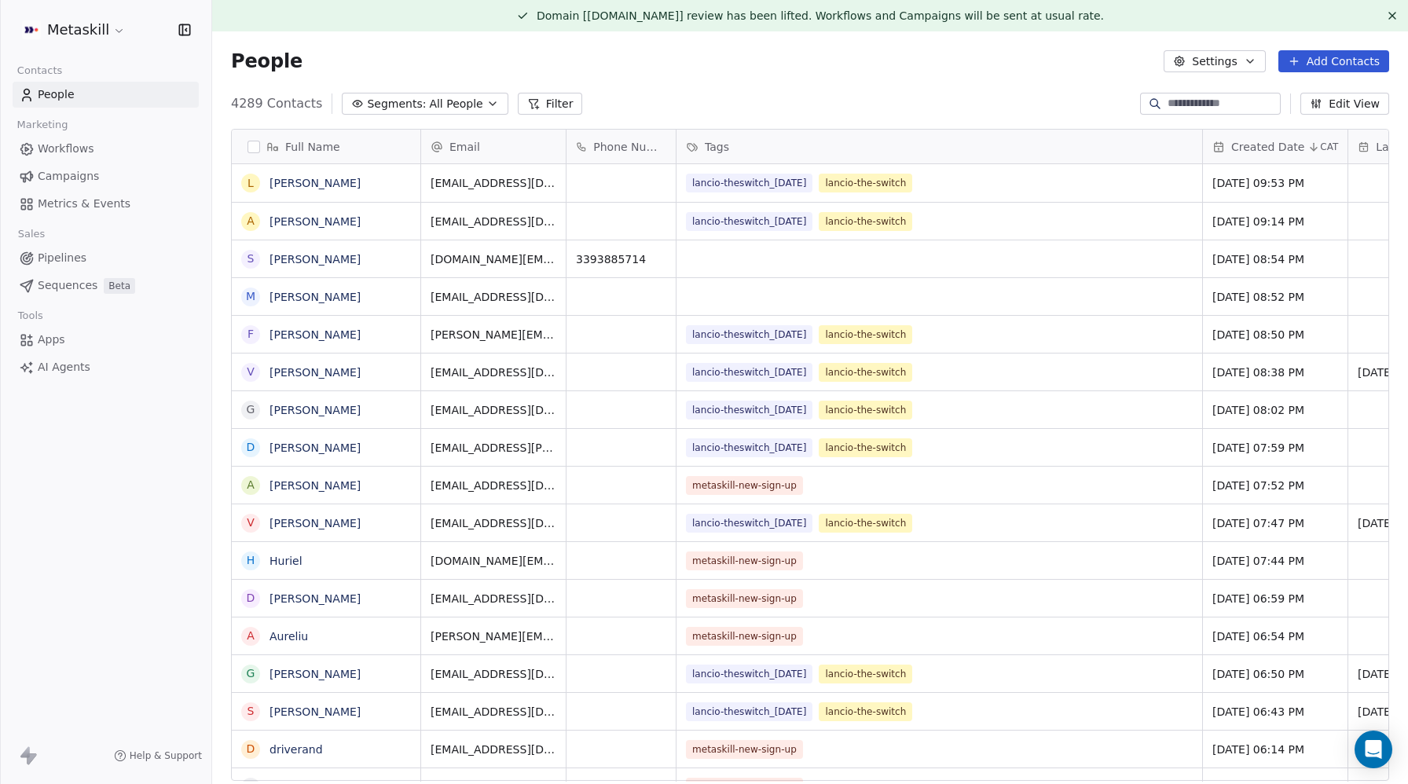 The height and width of the screenshot is (784, 1408). Describe the element at coordinates (74, 30) in the screenshot. I see `button: Metaskill` at that location.